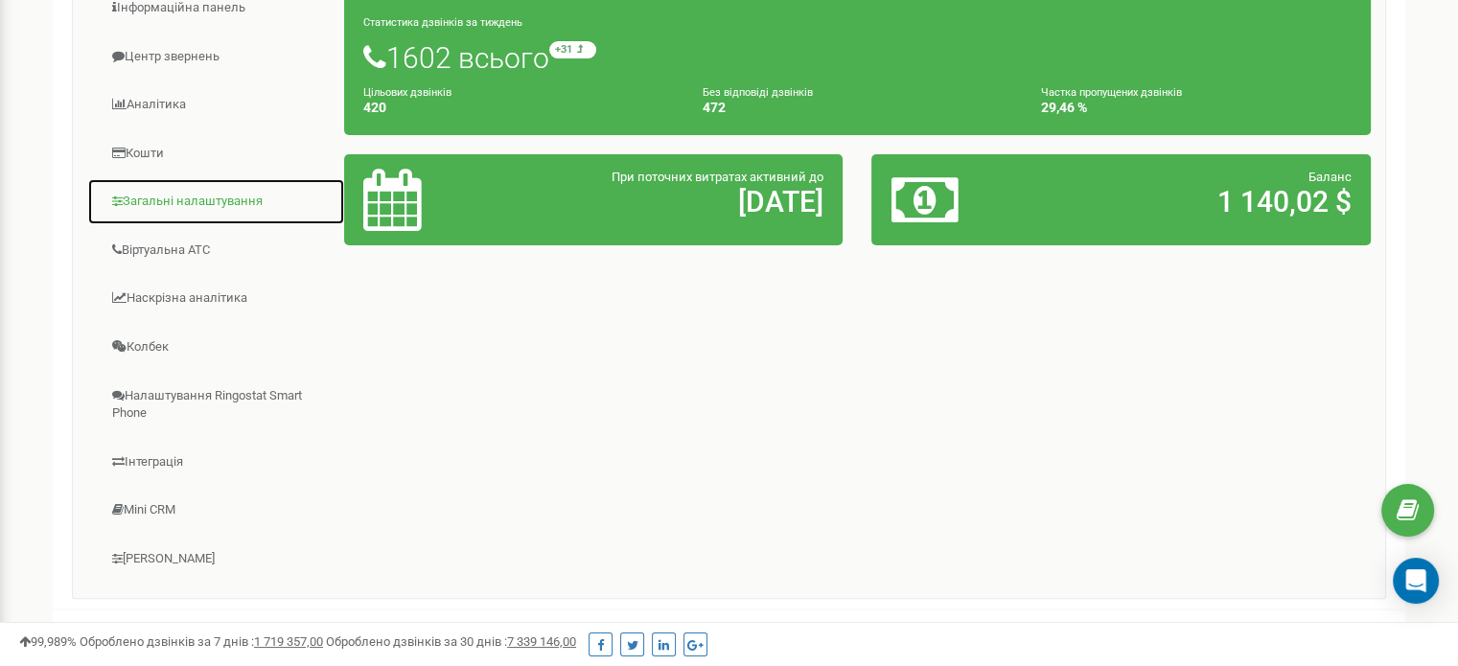 This screenshot has width=1458, height=666. What do you see at coordinates (407, 92) in the screenshot?
I see `small: Цільових дзвінків` at bounding box center [407, 92].